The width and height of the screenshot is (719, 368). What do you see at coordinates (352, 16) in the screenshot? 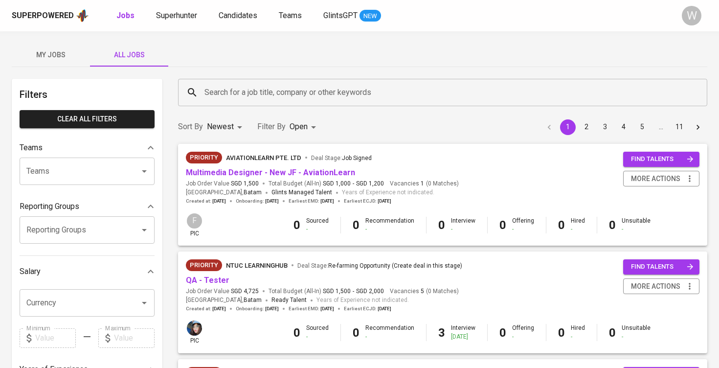
I see `a: GlintsGPT NEW` at bounding box center [352, 16].